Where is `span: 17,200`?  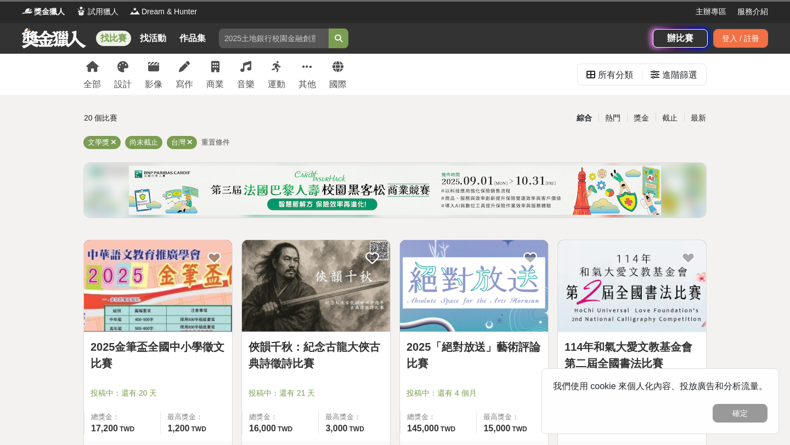
span: 17,200 is located at coordinates (104, 428).